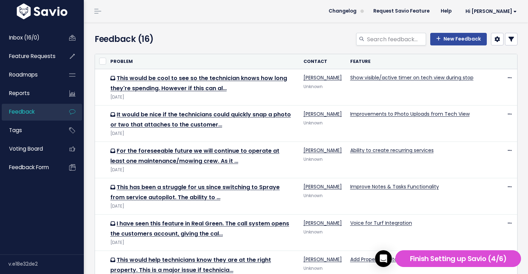 The image size is (528, 274). I want to click on a: For the foreseeable future we will continue to operate at least one maintenance/mowing crew. As it …, so click(195, 156).